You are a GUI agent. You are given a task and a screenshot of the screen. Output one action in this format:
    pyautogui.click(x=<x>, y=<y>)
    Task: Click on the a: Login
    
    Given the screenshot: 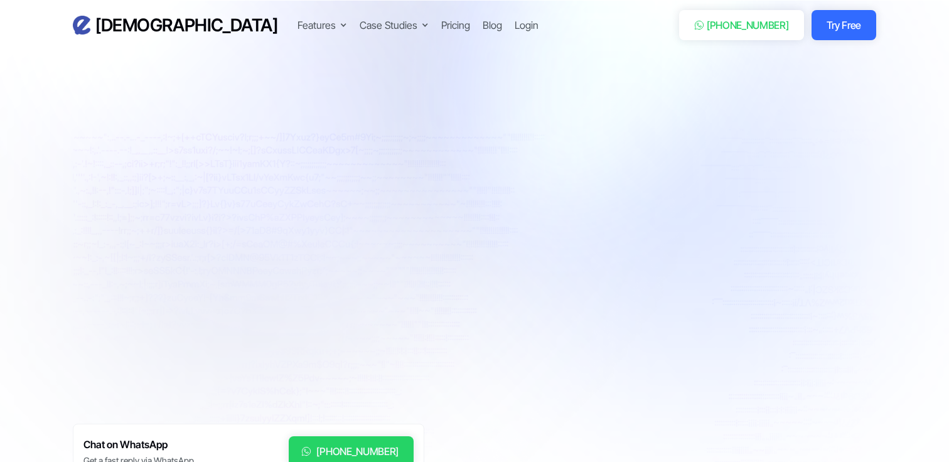 What is the action you would take?
    pyautogui.click(x=527, y=25)
    